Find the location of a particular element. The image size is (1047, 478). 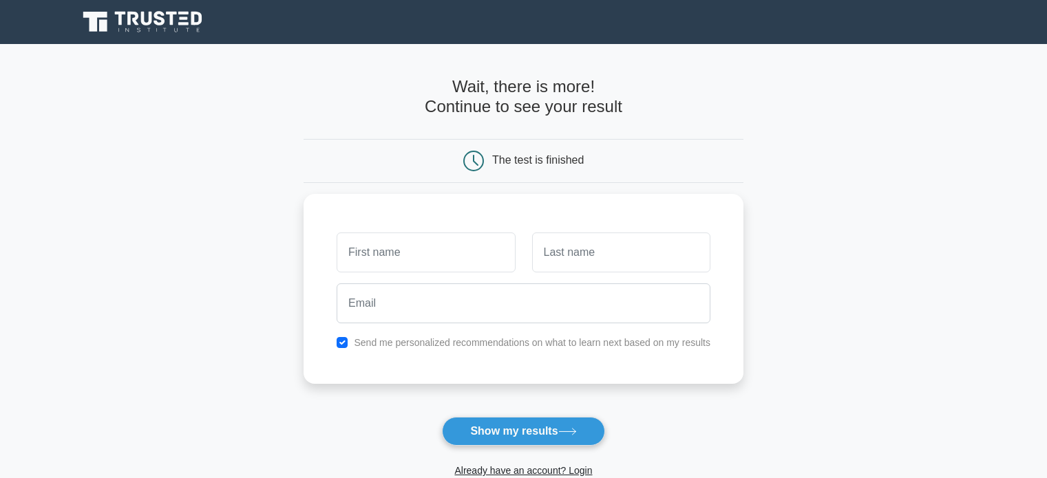

input: Last name is located at coordinates (621, 253).